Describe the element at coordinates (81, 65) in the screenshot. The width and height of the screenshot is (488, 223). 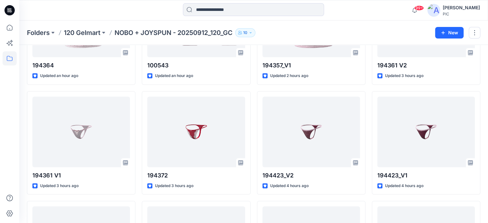
I see `p: 194364` at that location.